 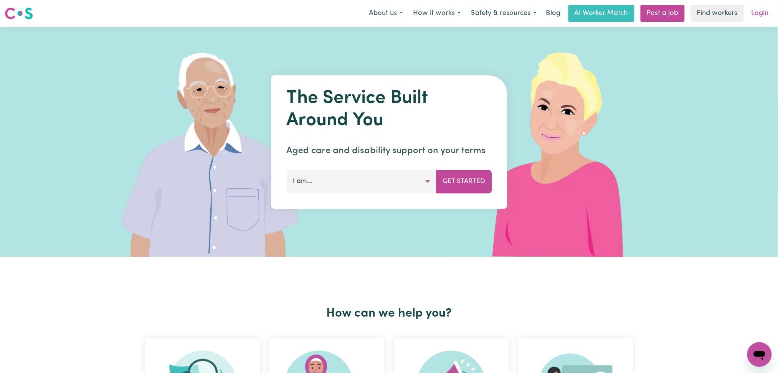 What do you see at coordinates (386, 13) in the screenshot?
I see `button: About us` at bounding box center [386, 13].